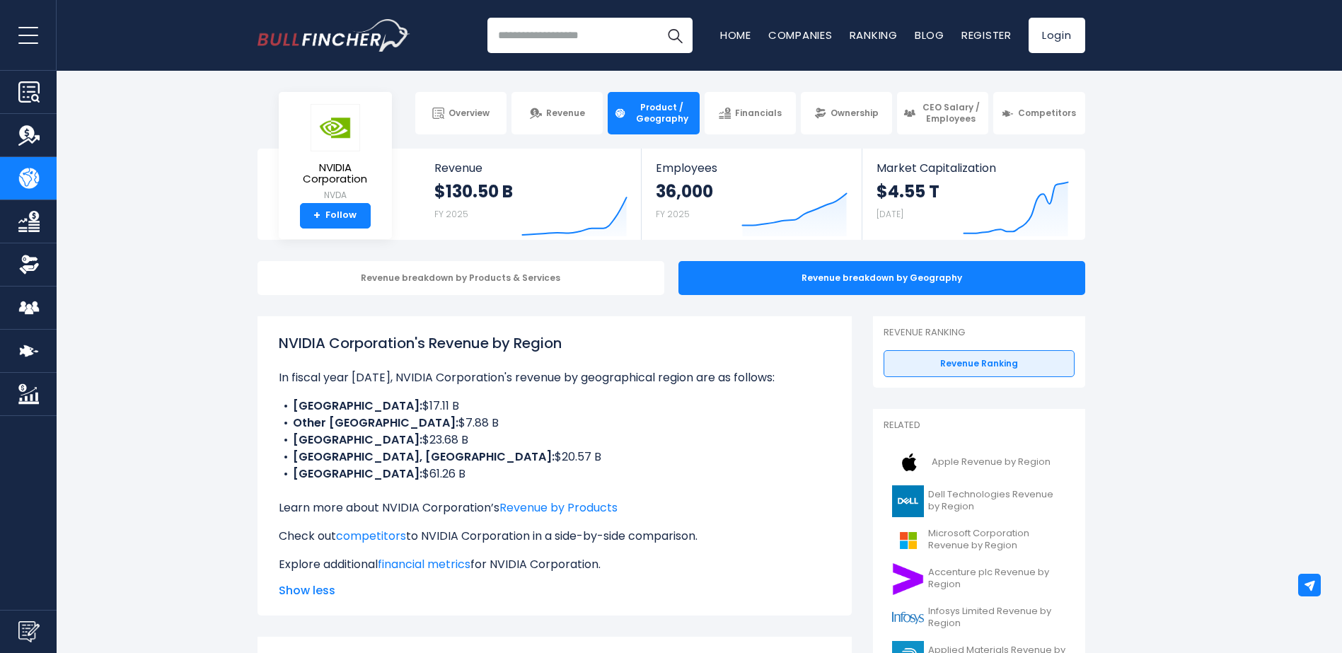  Describe the element at coordinates (997, 579) in the screenshot. I see `span: Accenture plc Revenue by Region` at that location.